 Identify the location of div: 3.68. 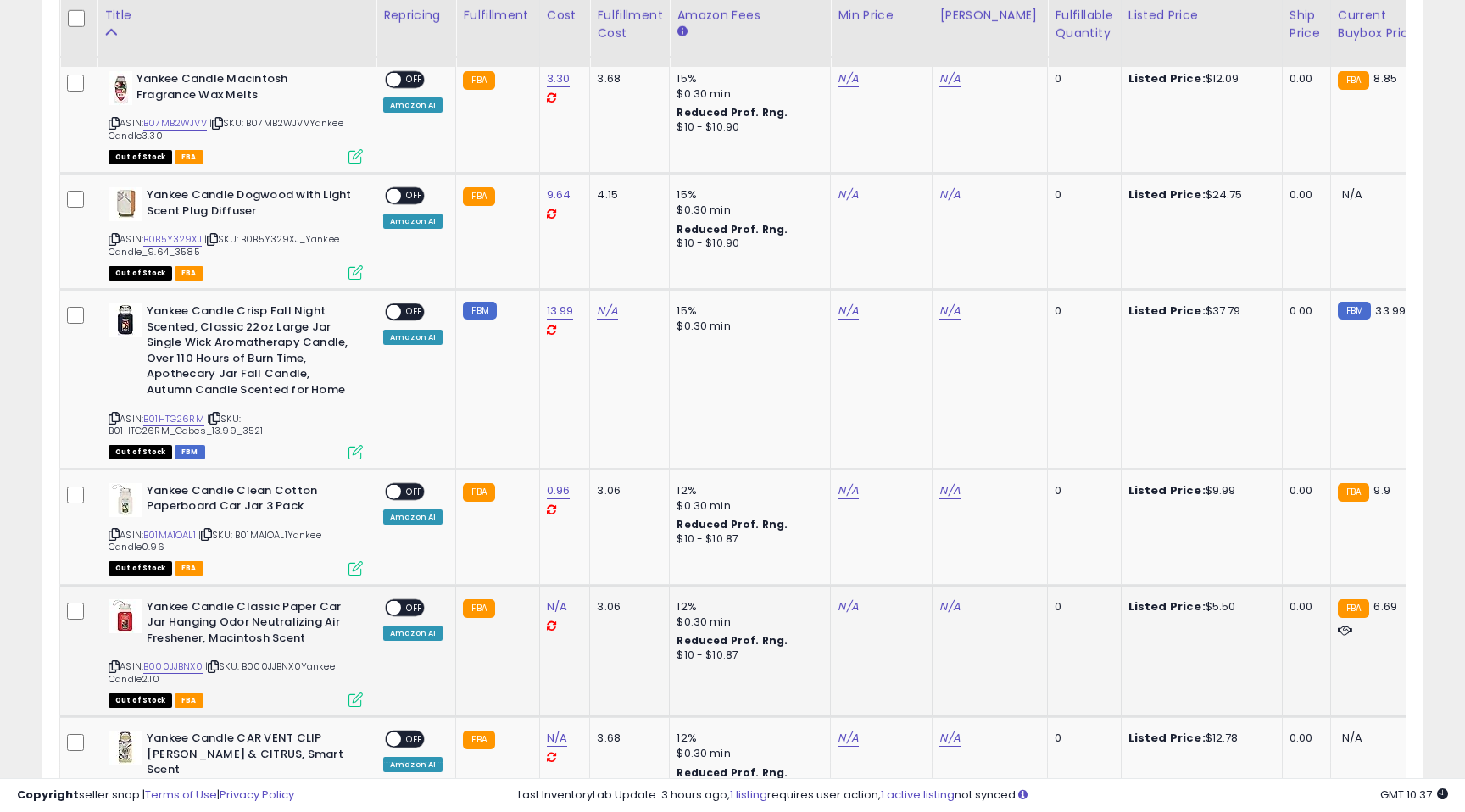
(626, 78).